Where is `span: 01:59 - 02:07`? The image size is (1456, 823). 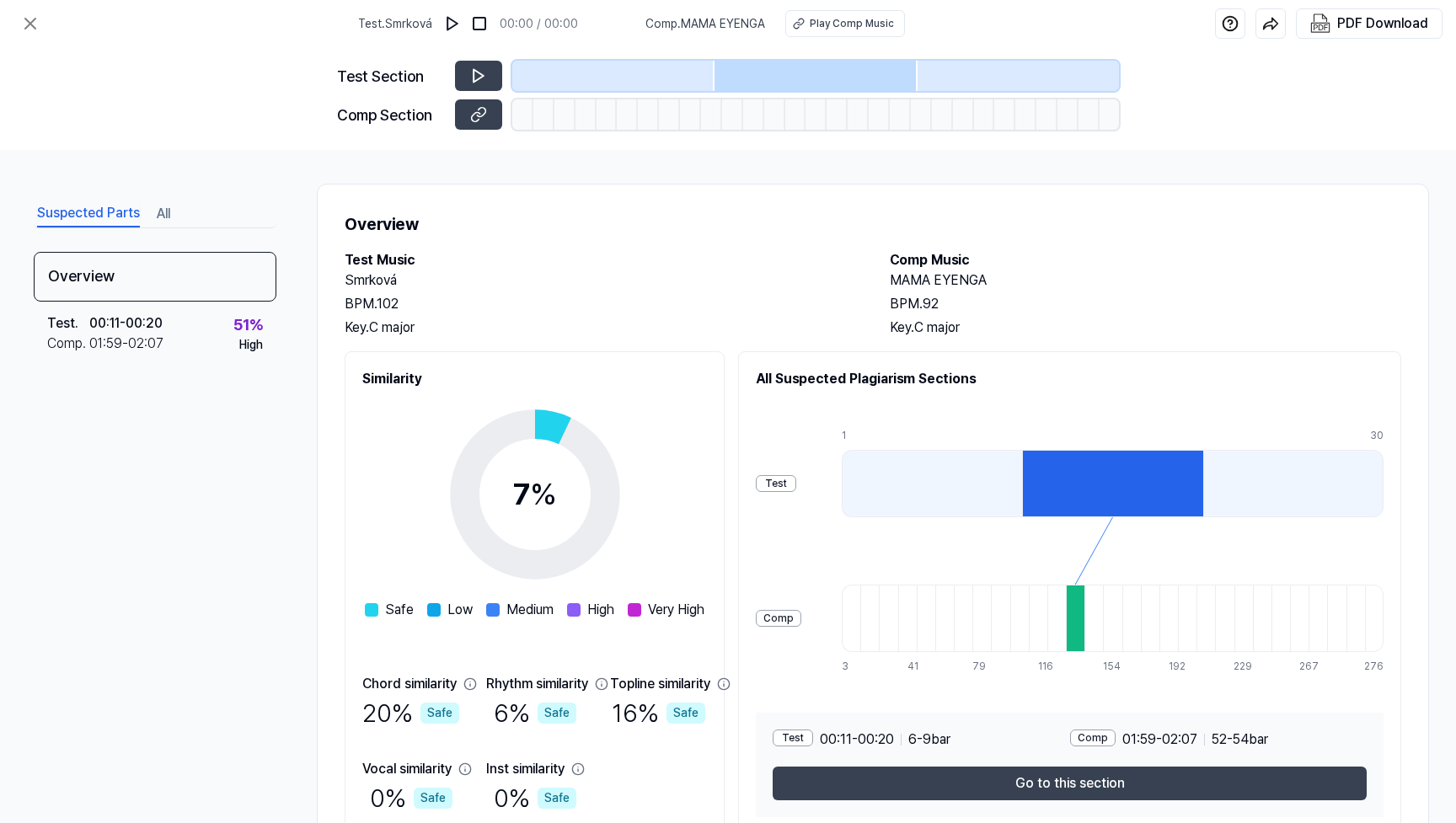
span: 01:59 - 02:07 is located at coordinates (1159, 740).